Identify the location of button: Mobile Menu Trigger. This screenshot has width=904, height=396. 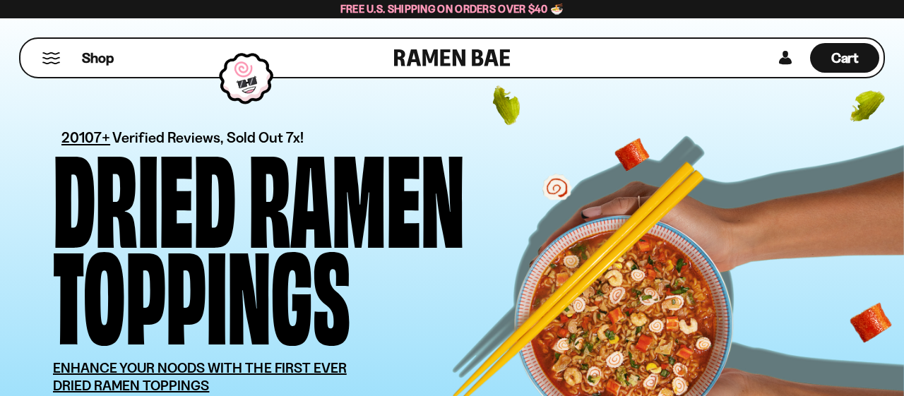
(51, 58).